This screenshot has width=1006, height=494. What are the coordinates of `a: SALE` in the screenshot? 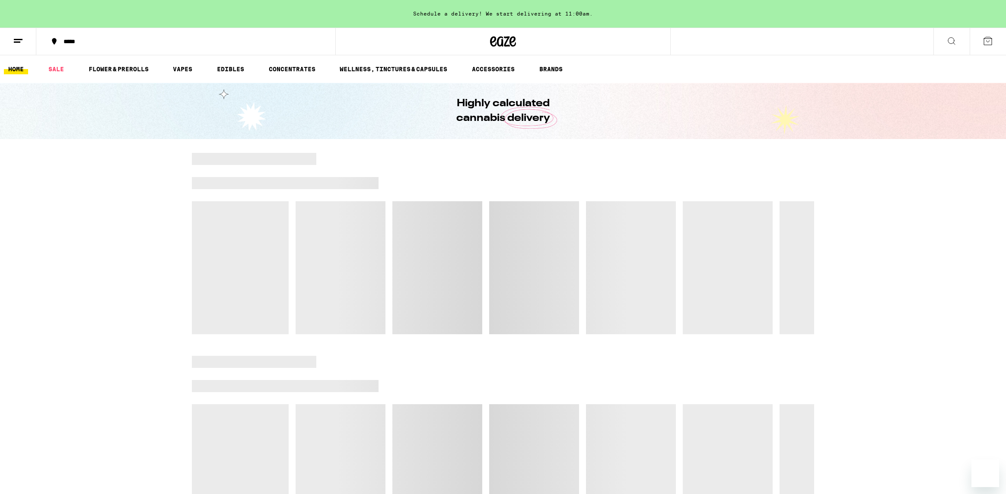 It's located at (56, 69).